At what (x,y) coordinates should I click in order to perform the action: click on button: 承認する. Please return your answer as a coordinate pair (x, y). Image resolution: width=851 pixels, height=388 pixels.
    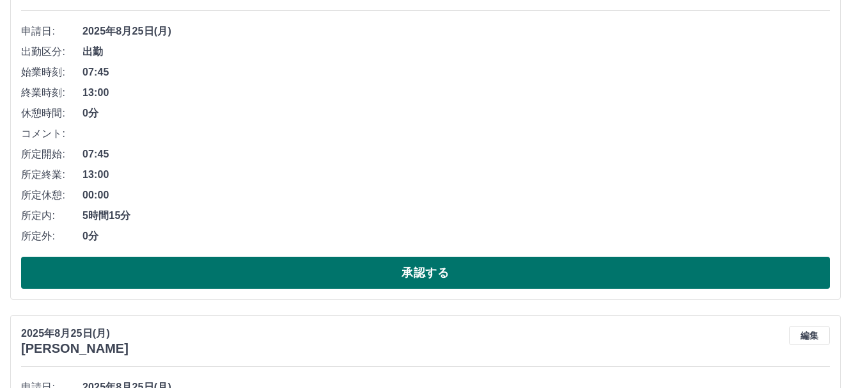
    Looking at the image, I should click on (425, 272).